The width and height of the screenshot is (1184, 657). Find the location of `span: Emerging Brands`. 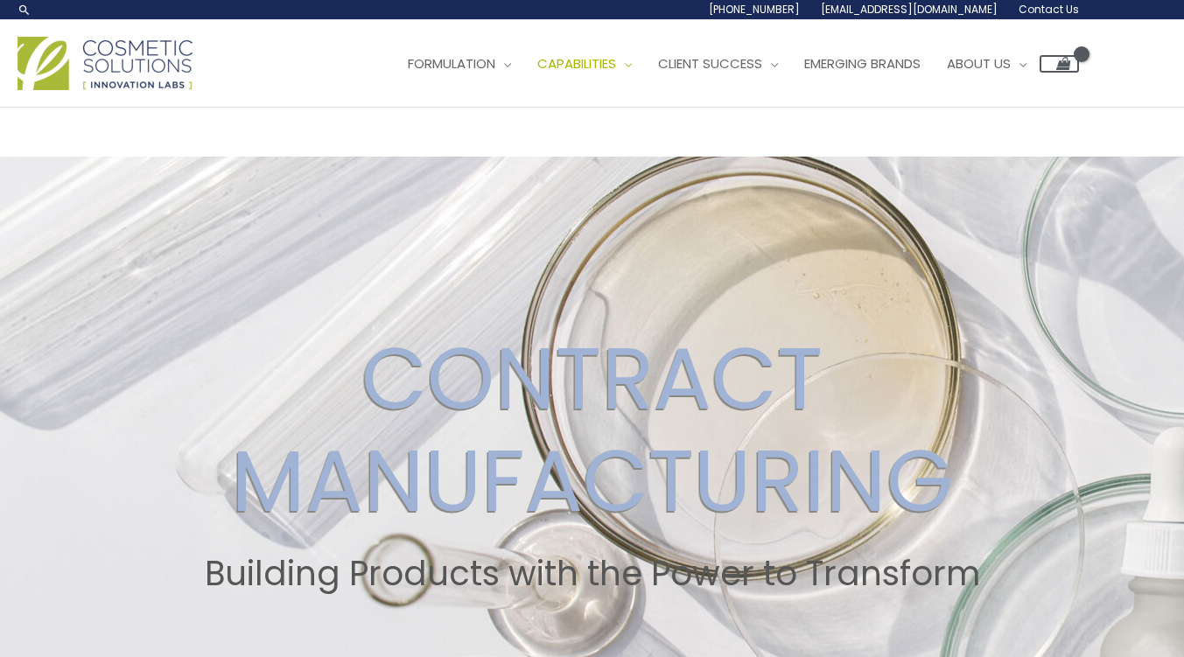

span: Emerging Brands is located at coordinates (862, 63).